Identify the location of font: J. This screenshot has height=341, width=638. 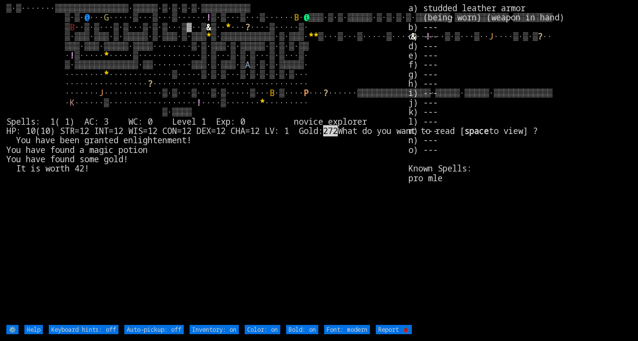
(101, 93).